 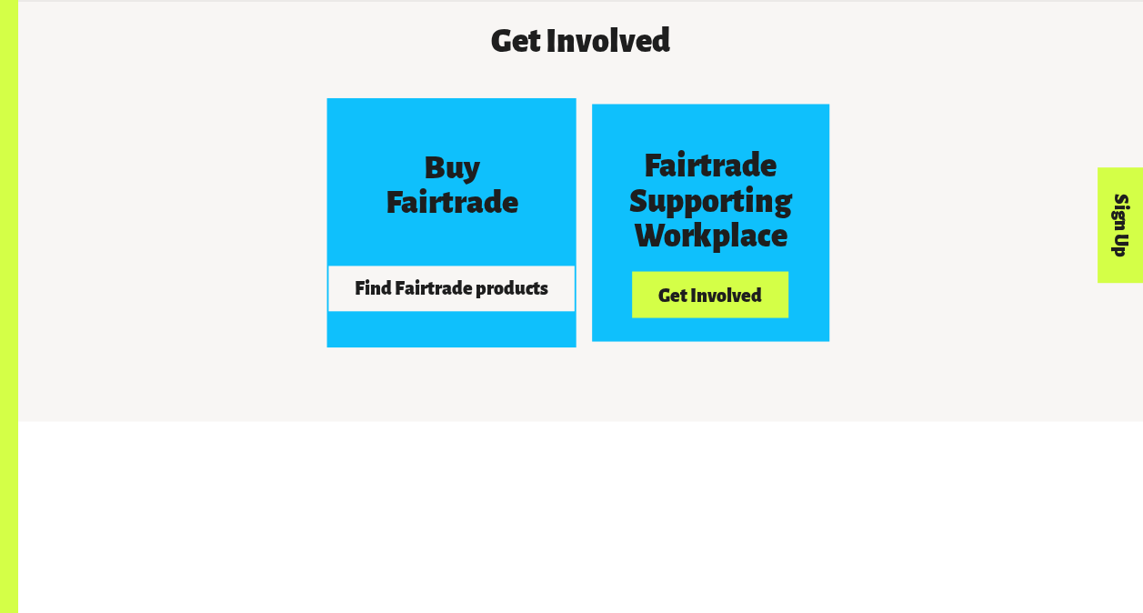 What do you see at coordinates (710, 202) in the screenshot?
I see `h3: Fairtrade Supporting Workplace` at bounding box center [710, 202].